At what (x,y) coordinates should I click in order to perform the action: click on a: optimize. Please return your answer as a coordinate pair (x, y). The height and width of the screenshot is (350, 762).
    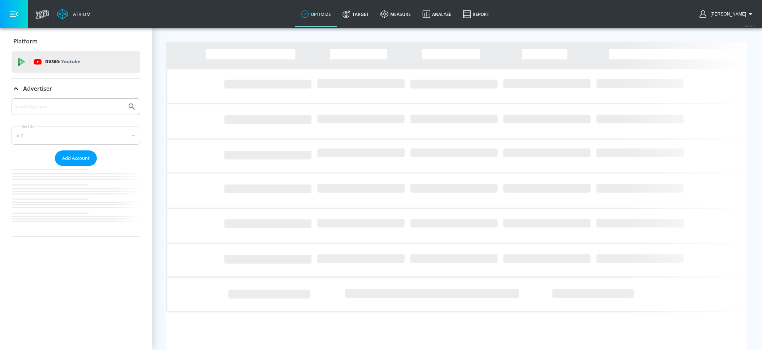
    Looking at the image, I should click on (316, 14).